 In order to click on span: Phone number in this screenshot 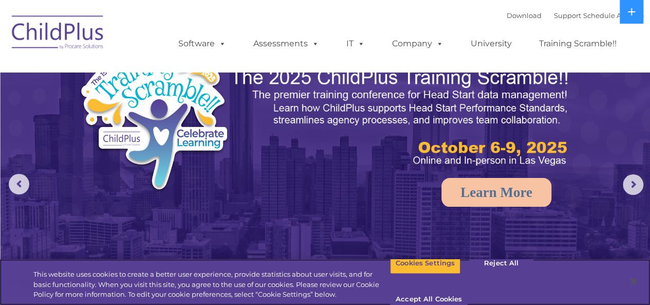, I will do `click(165, 114)`.